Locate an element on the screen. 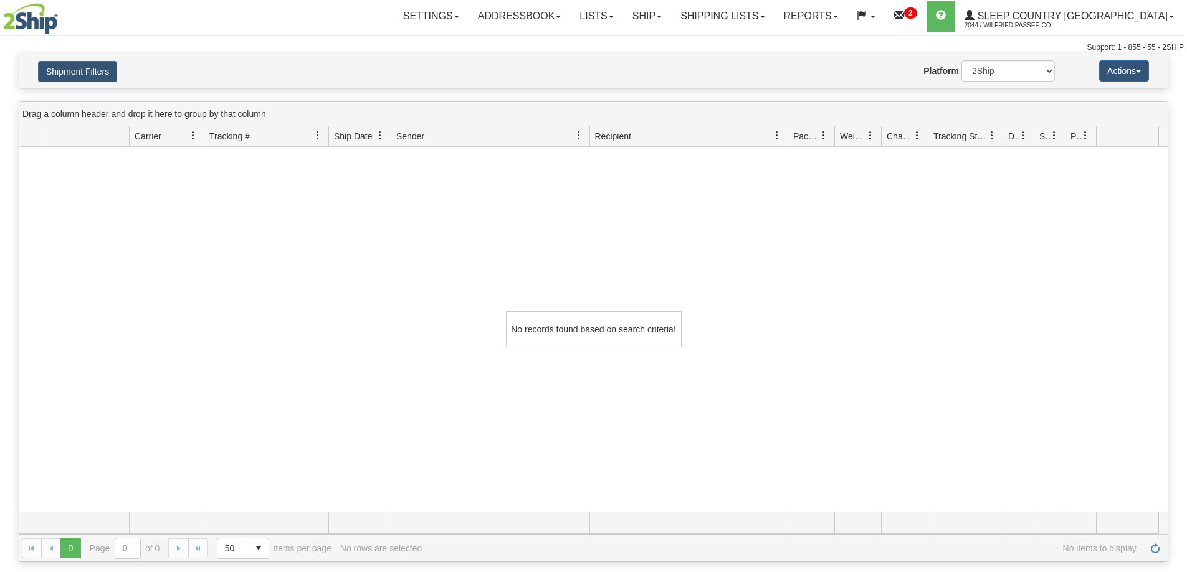  button: Shipment Filters is located at coordinates (77, 72).